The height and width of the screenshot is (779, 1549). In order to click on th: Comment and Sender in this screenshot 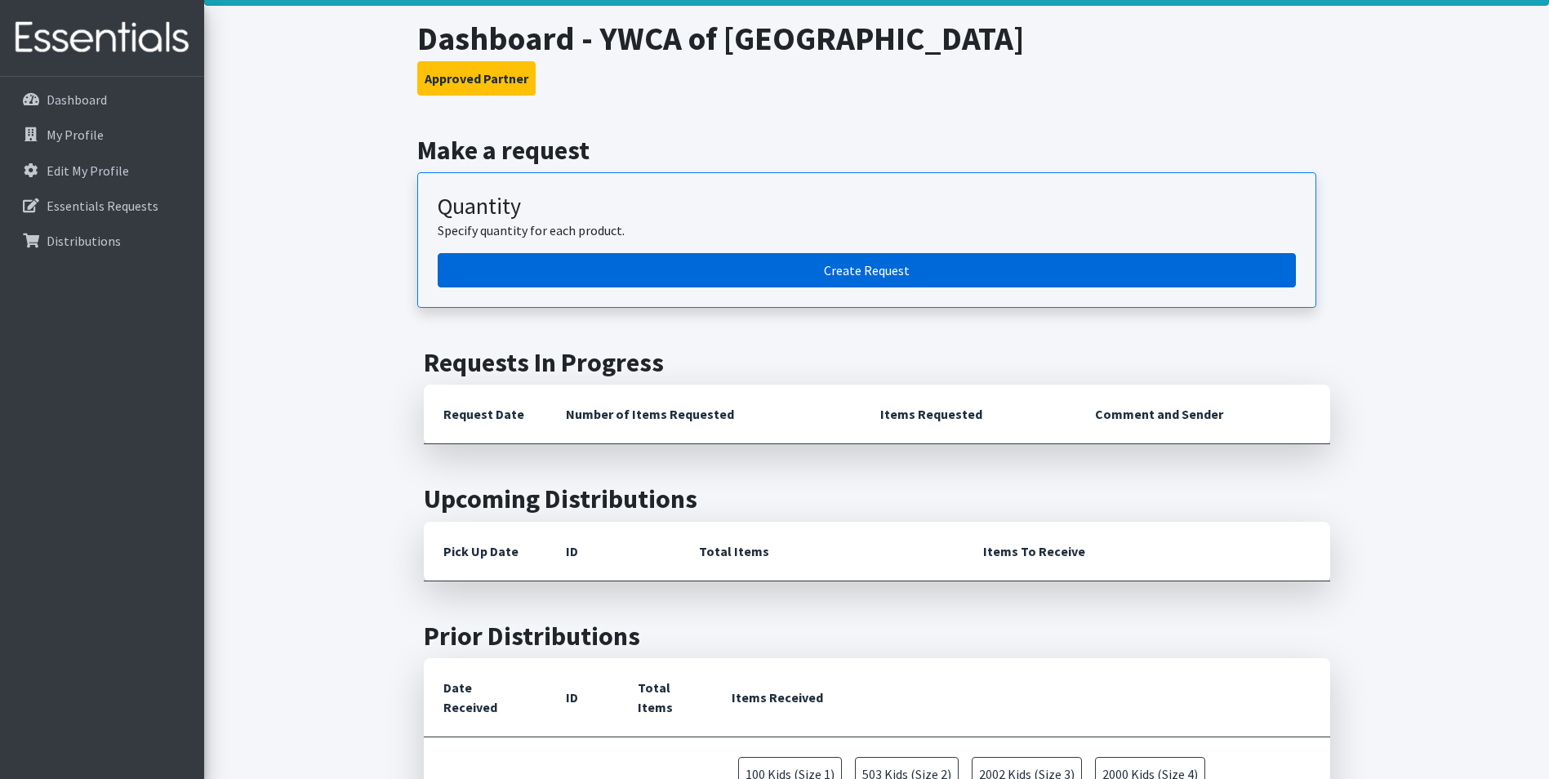, I will do `click(1202, 414)`.